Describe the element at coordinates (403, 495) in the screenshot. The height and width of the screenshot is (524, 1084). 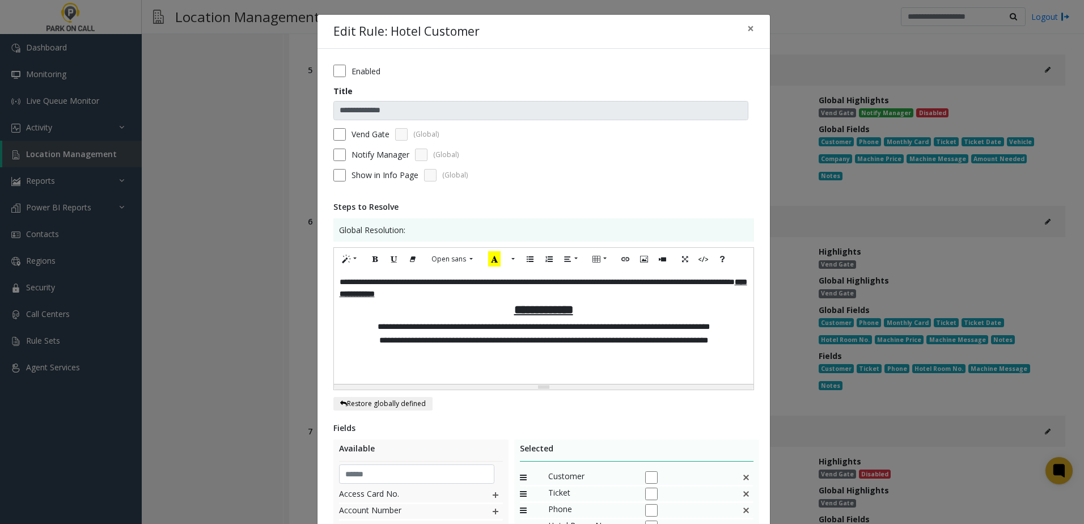
I see `span: Access Card No.` at that location.